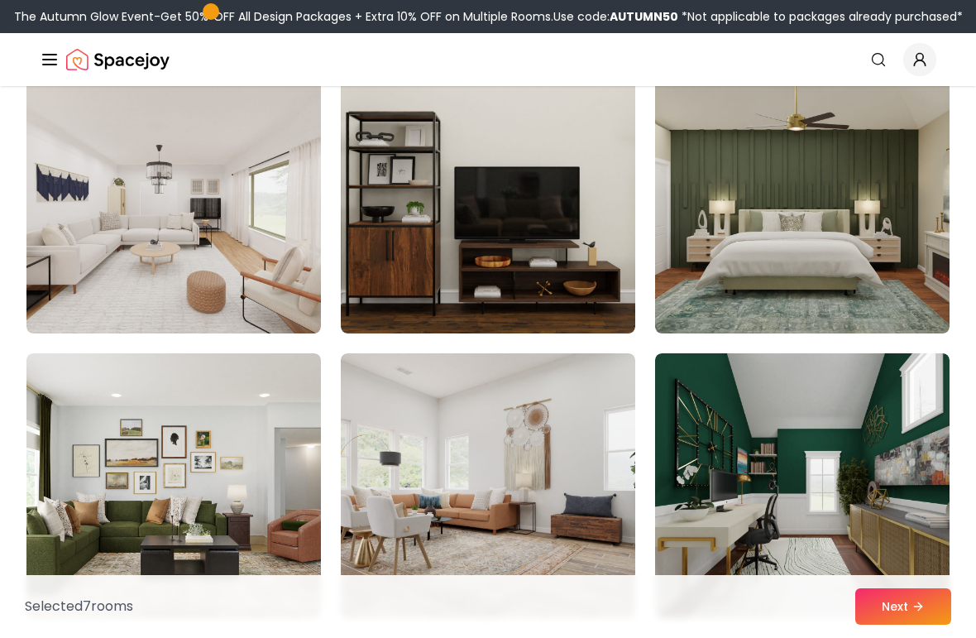  I want to click on nav: Global, so click(488, 60).